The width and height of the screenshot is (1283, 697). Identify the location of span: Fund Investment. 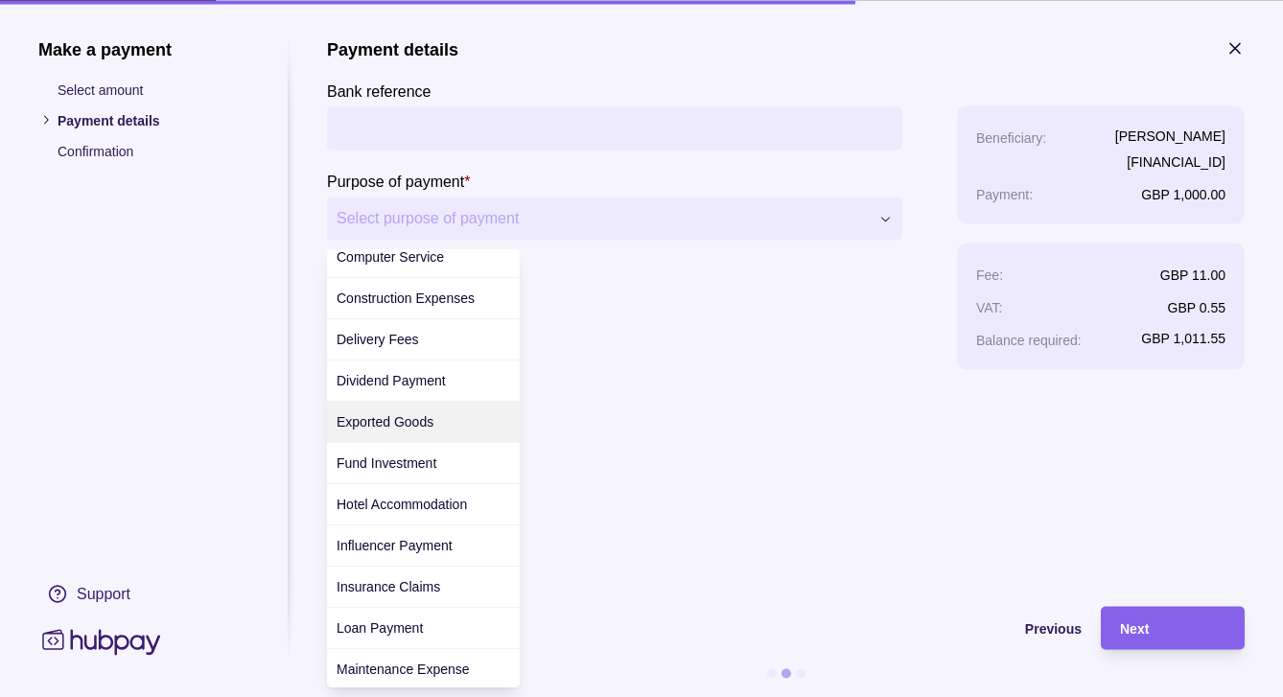
(386, 463).